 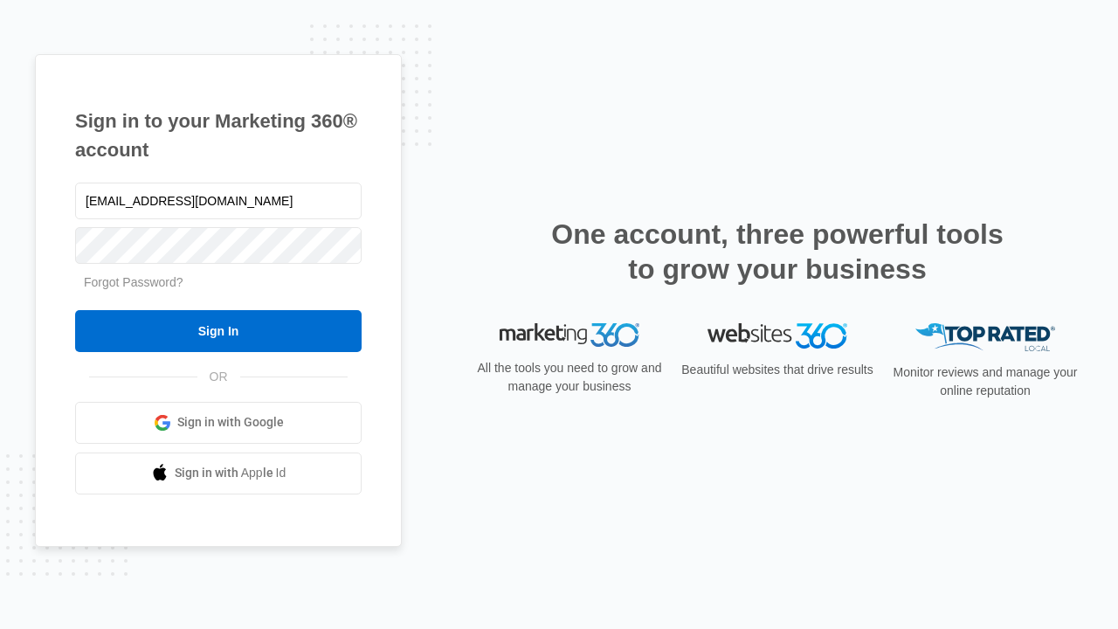 What do you see at coordinates (231, 422) in the screenshot?
I see `span: Sign in with Google` at bounding box center [231, 422].